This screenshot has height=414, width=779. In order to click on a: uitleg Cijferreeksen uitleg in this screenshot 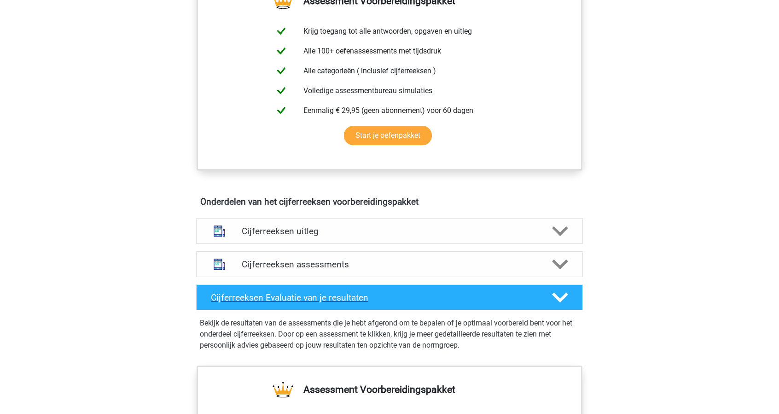, I will do `click(390, 231)`.